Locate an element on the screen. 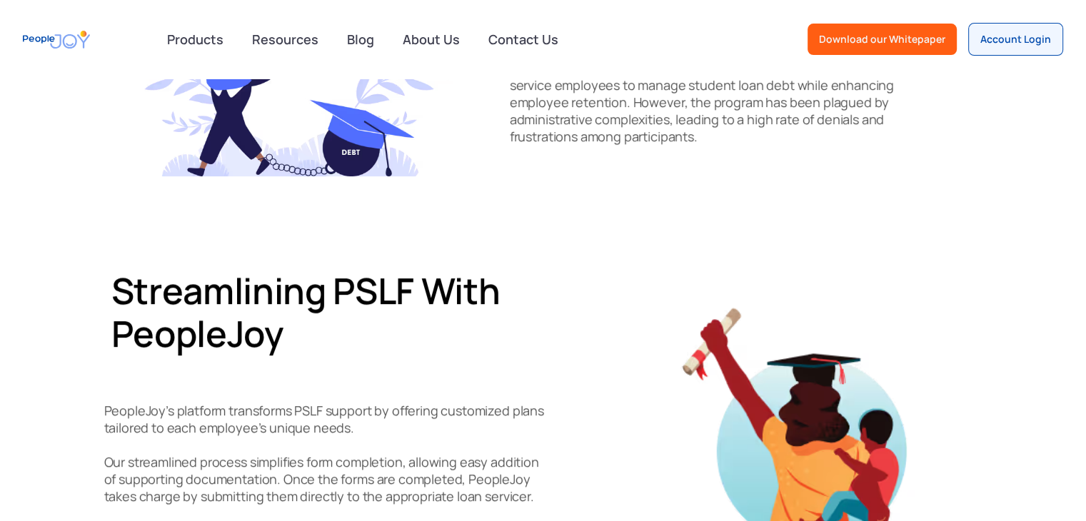  a: Account Login is located at coordinates (1015, 39).